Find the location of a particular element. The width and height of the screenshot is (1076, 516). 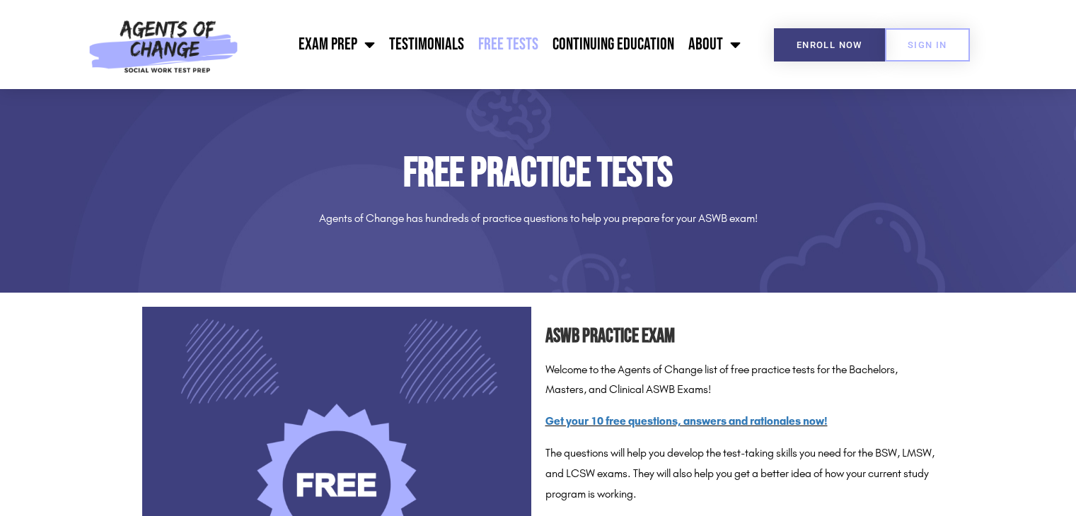

a: About is located at coordinates (714, 45).